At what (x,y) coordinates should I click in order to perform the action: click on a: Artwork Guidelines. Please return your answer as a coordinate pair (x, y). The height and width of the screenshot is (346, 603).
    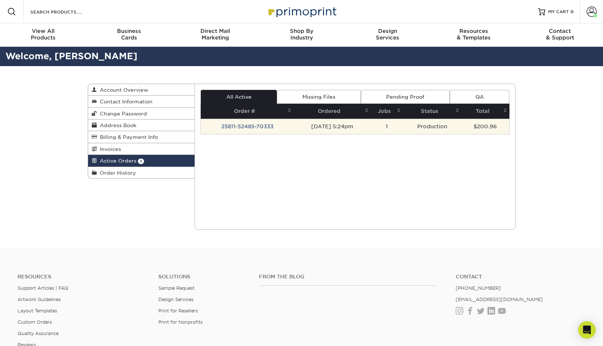
    Looking at the image, I should click on (39, 299).